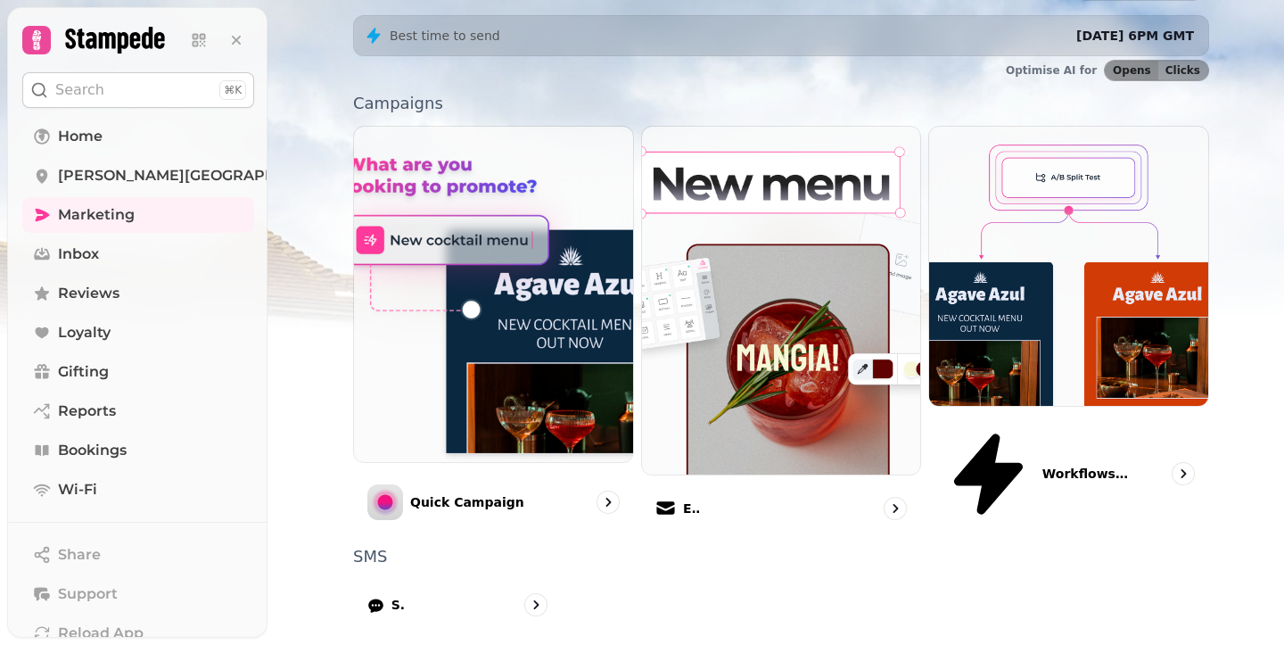  What do you see at coordinates (96, 215) in the screenshot?
I see `span: Marketing` at bounding box center [96, 215].